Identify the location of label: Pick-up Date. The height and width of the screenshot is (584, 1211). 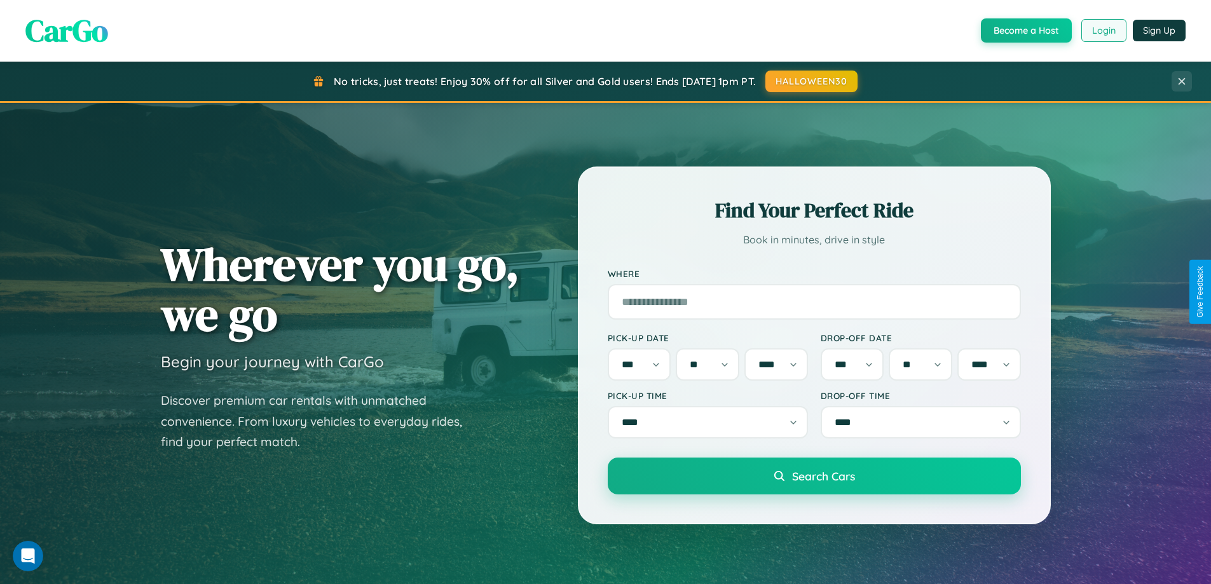
(707, 337).